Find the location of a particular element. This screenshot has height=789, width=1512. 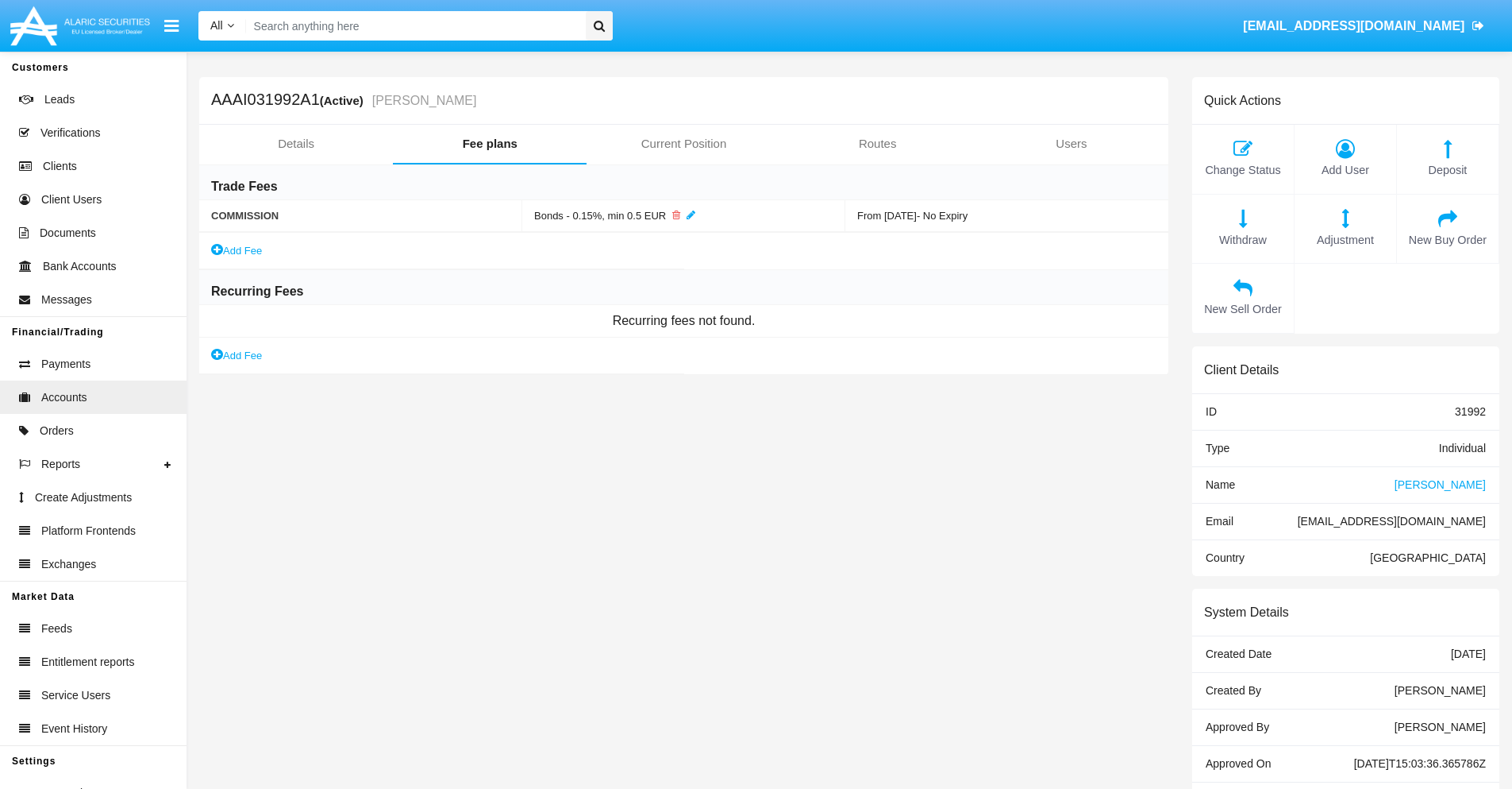

h6: Quick Actions is located at coordinates (1243, 100).